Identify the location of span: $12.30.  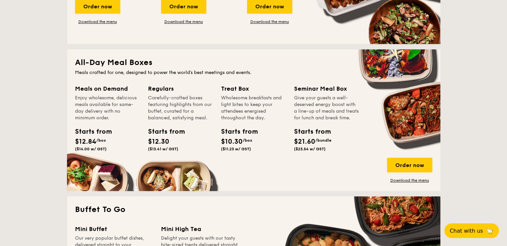
(159, 142).